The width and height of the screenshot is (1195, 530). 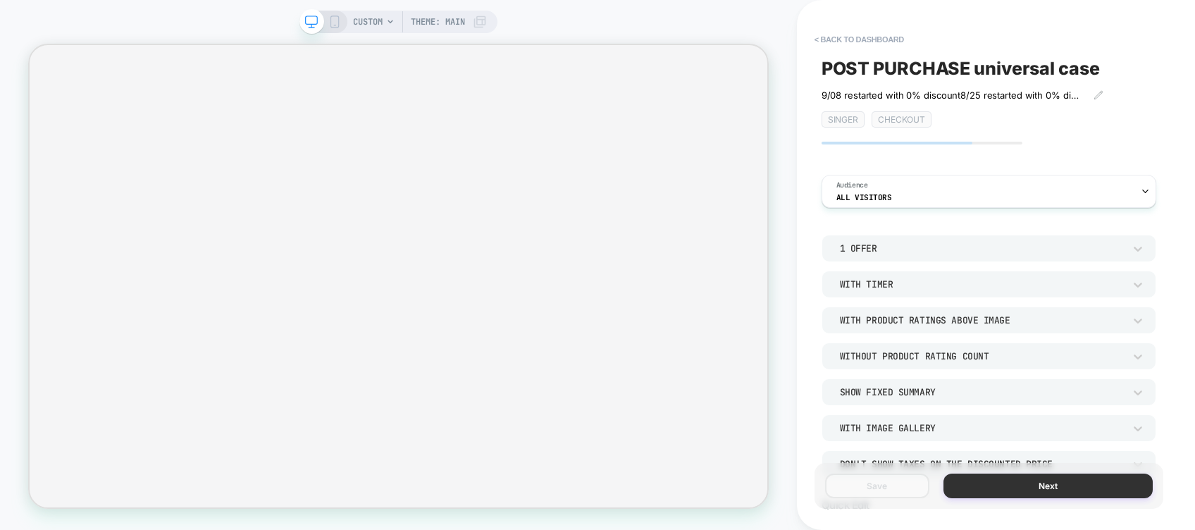 I want to click on span: 9/08 restarted with 0% discount8/25 restarted with 0% discount due to Laborday promo10% off 6% CR..., so click(x=952, y=95).